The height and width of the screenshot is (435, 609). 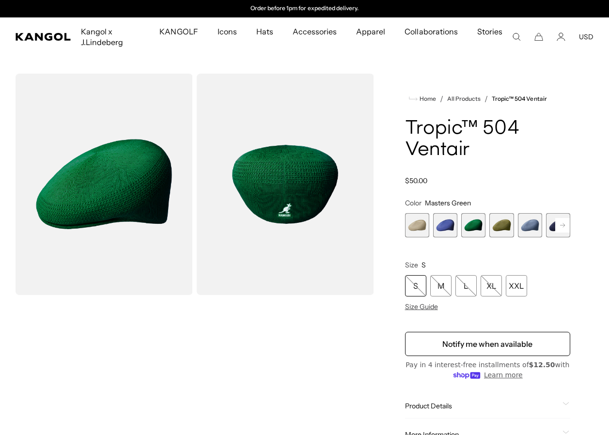 I want to click on span: Hats, so click(x=264, y=31).